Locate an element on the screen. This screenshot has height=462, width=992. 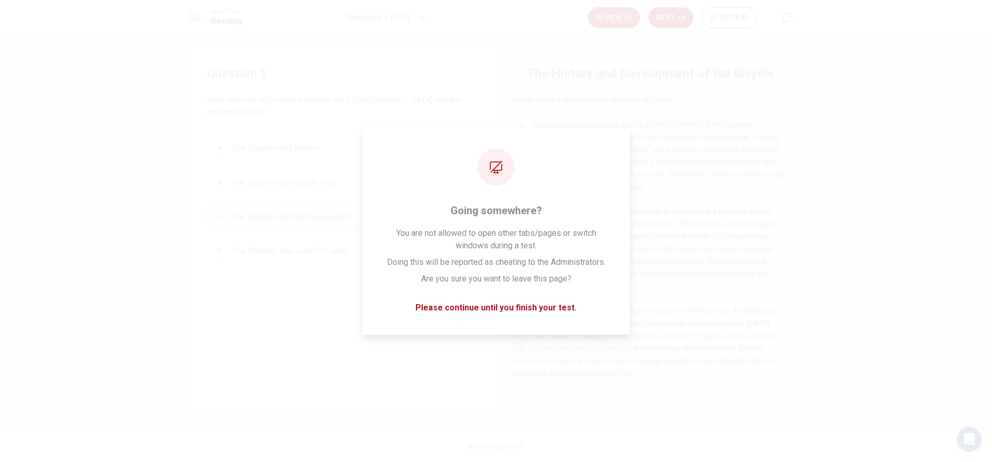
button: Next is located at coordinates (671, 18).